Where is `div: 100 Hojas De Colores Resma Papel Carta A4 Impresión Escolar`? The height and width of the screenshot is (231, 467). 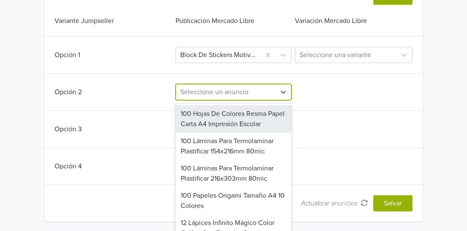
div: 100 Hojas De Colores Resma Papel Carta A4 Impresión Escolar is located at coordinates (234, 119).